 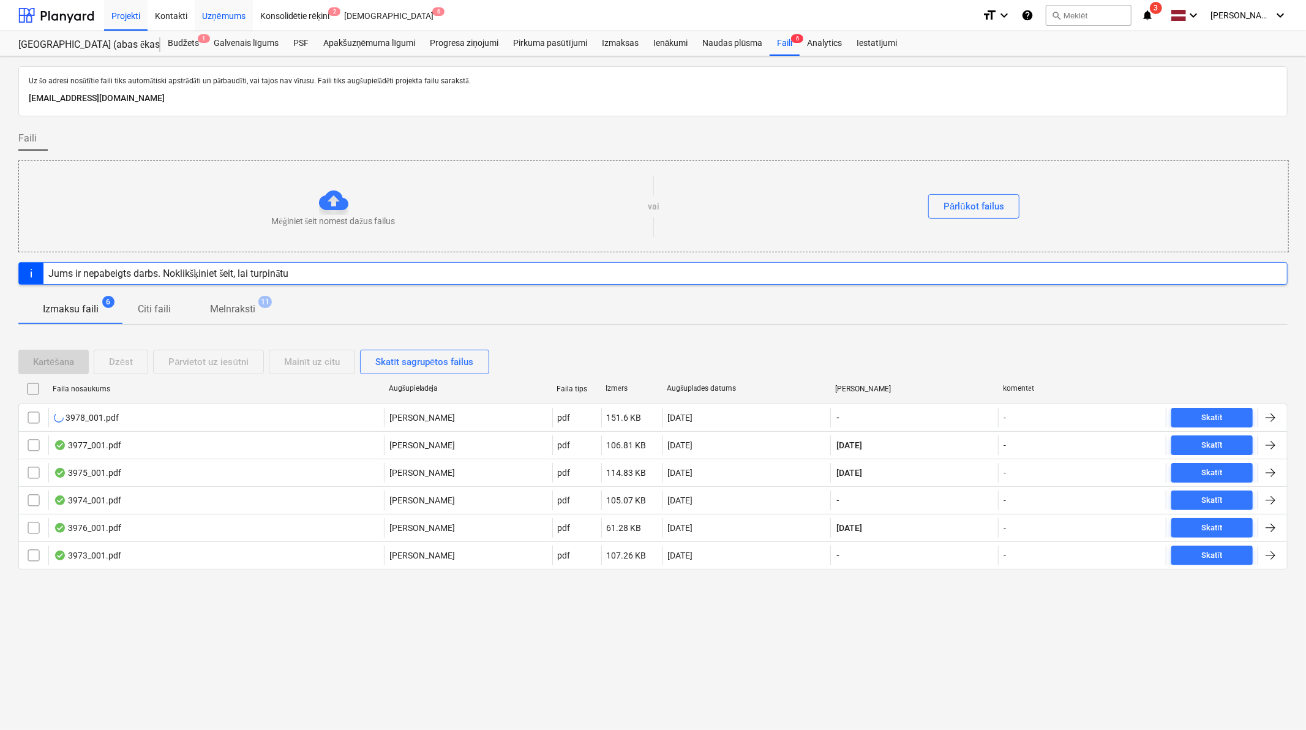 What do you see at coordinates (369, 43) in the screenshot?
I see `a: Apakšuzņēmuma līgumi` at bounding box center [369, 43].